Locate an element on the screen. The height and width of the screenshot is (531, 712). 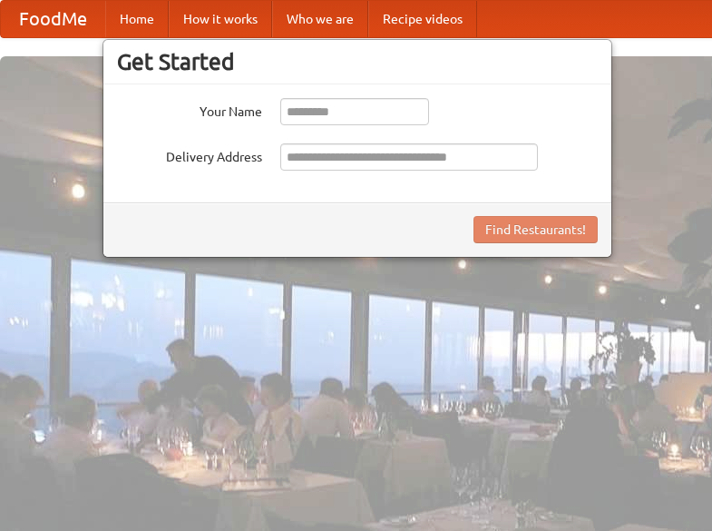
label: Your Name is located at coordinates (190, 109).